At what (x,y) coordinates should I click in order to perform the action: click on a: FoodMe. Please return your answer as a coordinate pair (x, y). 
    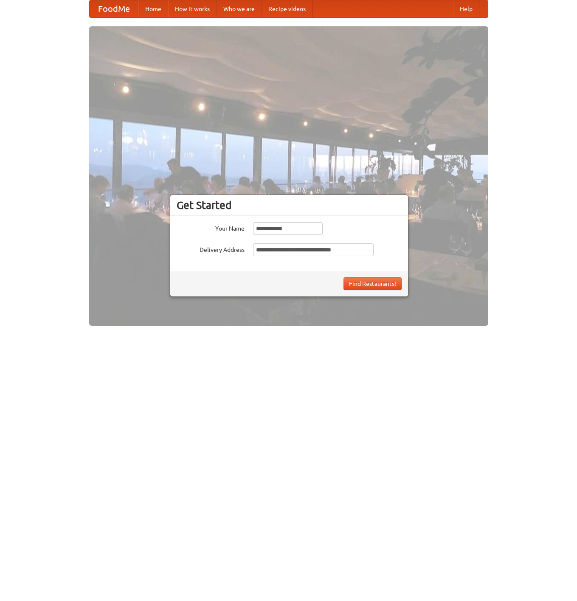
    Looking at the image, I should click on (114, 9).